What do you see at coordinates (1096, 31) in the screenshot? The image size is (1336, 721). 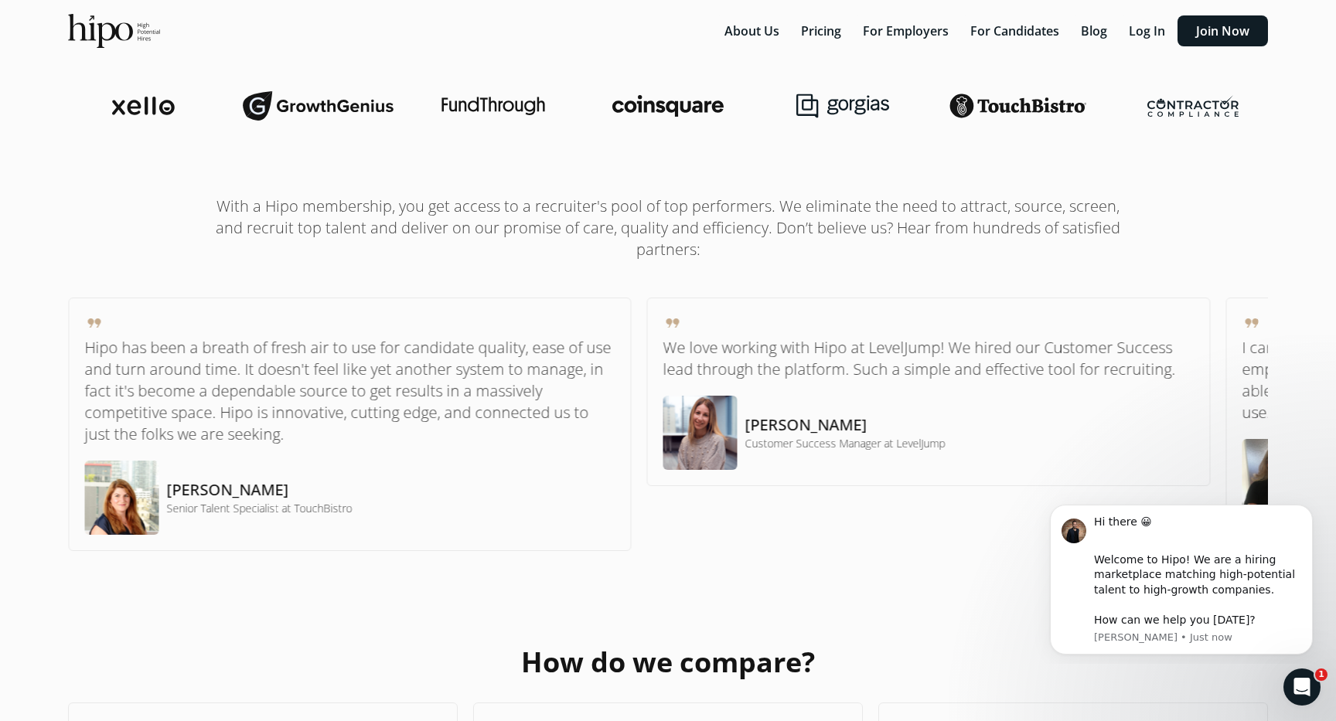 I see `a: Blog` at bounding box center [1096, 31].